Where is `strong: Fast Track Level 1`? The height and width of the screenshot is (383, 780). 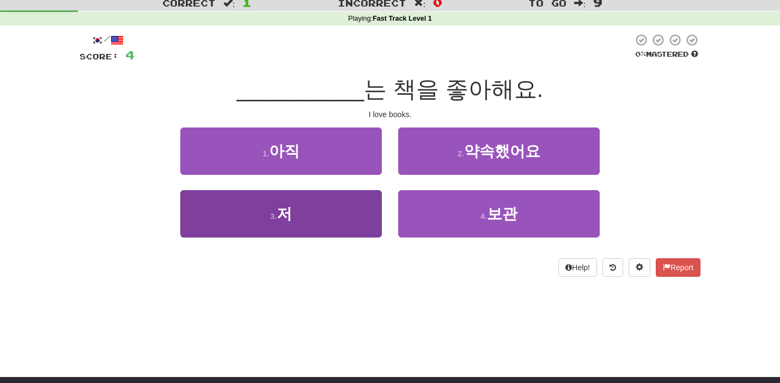
strong: Fast Track Level 1 is located at coordinates (402, 19).